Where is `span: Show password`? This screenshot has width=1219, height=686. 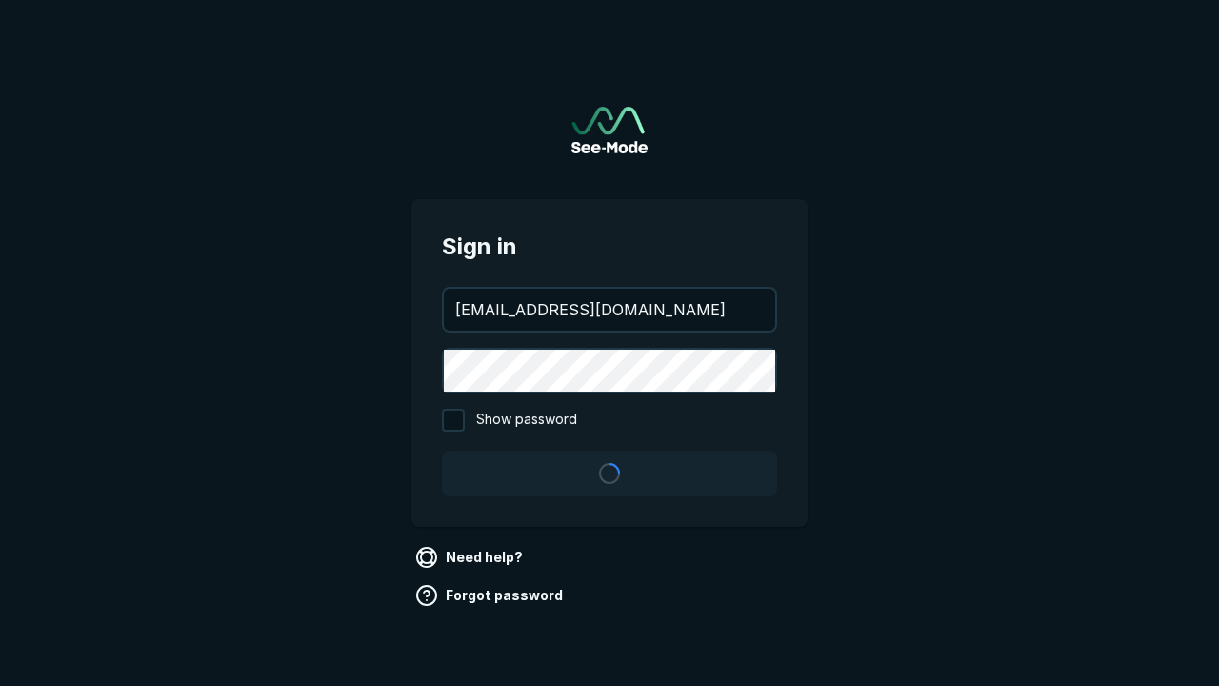
span: Show password is located at coordinates (527, 420).